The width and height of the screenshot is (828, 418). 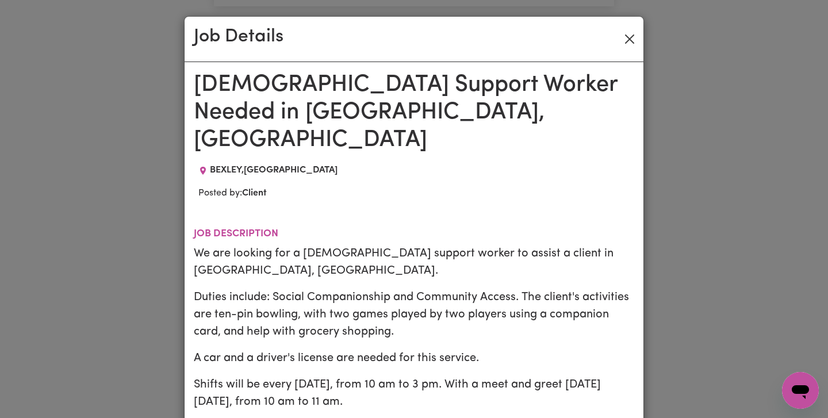 What do you see at coordinates (414, 358) in the screenshot?
I see `p: A car and a driver's license are needed for this service.` at bounding box center [414, 358].